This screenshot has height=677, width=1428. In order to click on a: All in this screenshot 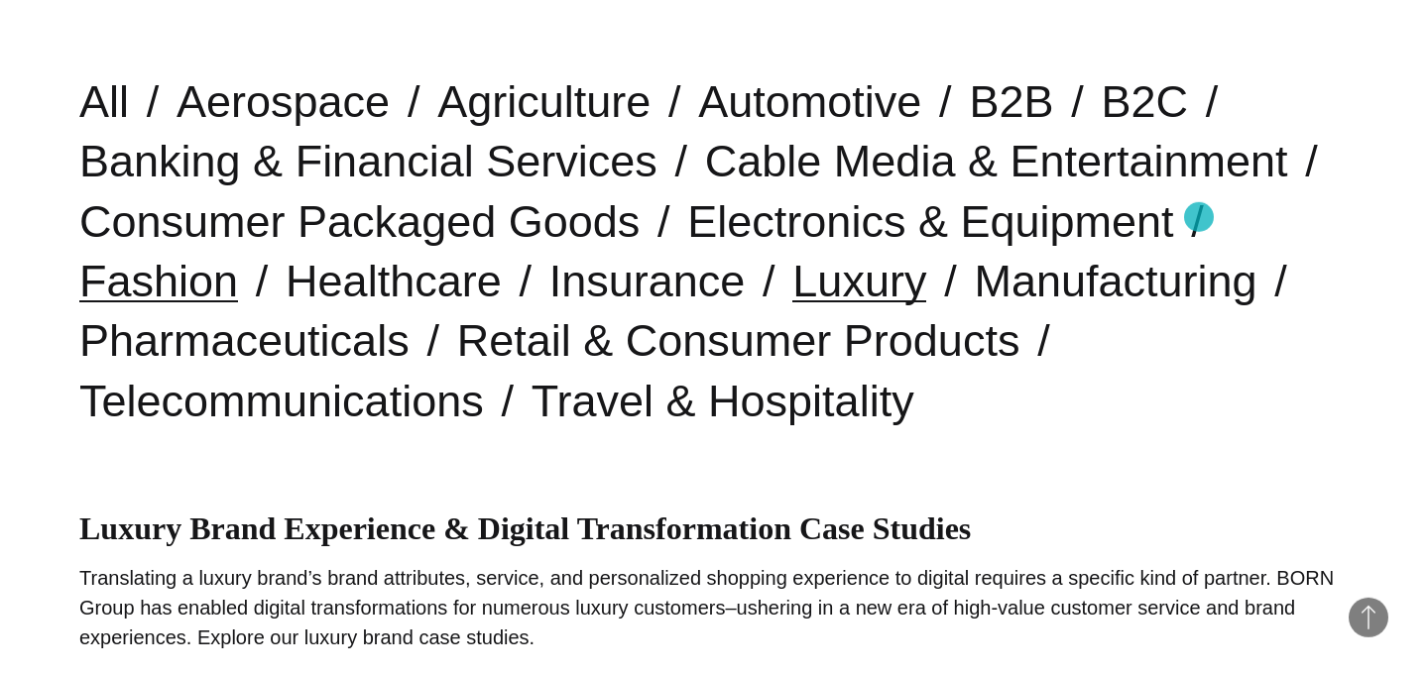, I will do `click(104, 101)`.